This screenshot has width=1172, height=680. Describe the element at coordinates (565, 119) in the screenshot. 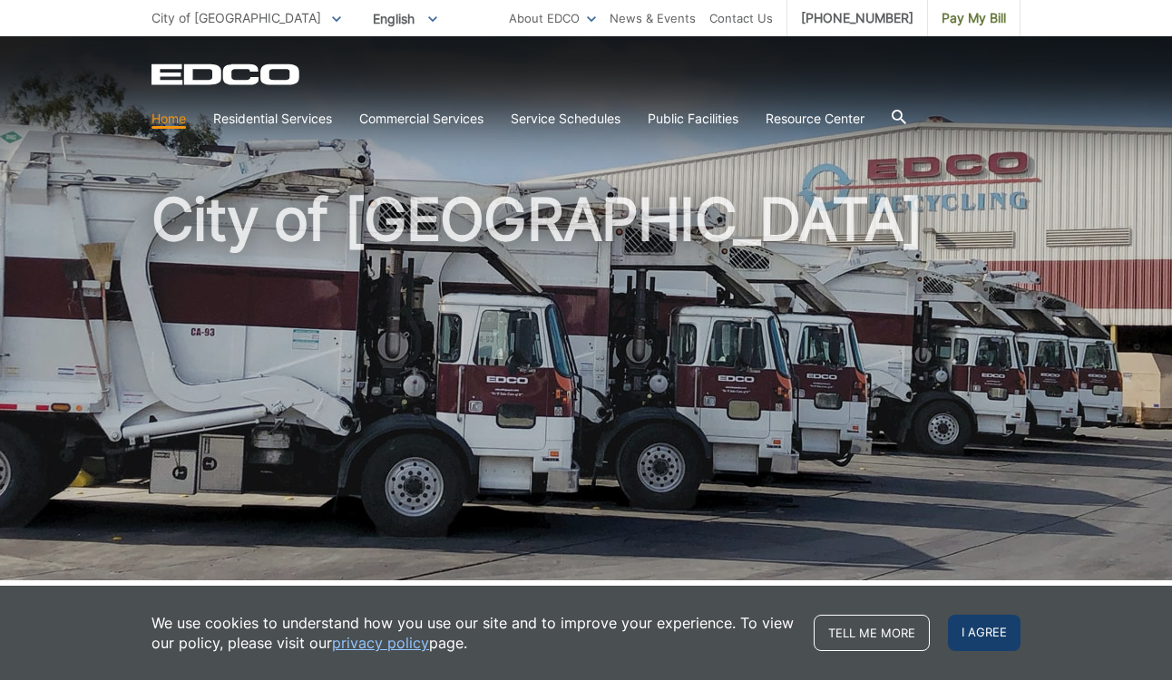

I see `a: Service Schedules` at that location.